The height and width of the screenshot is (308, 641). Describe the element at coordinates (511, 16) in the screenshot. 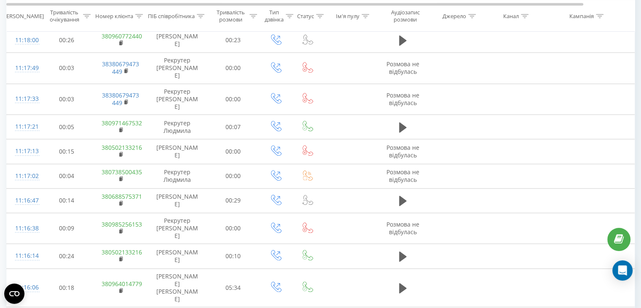

I see `div: Канал` at that location.